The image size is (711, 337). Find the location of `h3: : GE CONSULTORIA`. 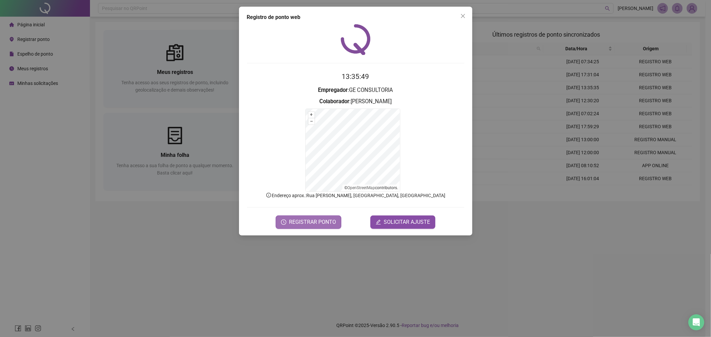

h3: : GE CONSULTORIA is located at coordinates (356, 90).